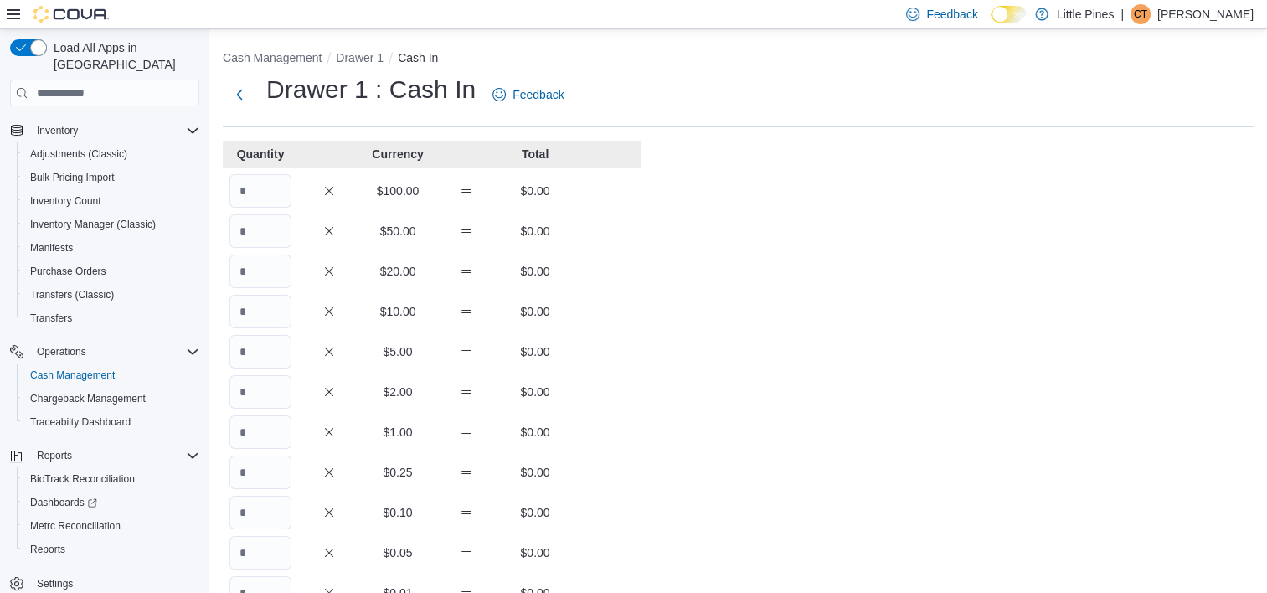  What do you see at coordinates (51, 318) in the screenshot?
I see `a: Transfers` at bounding box center [51, 318].